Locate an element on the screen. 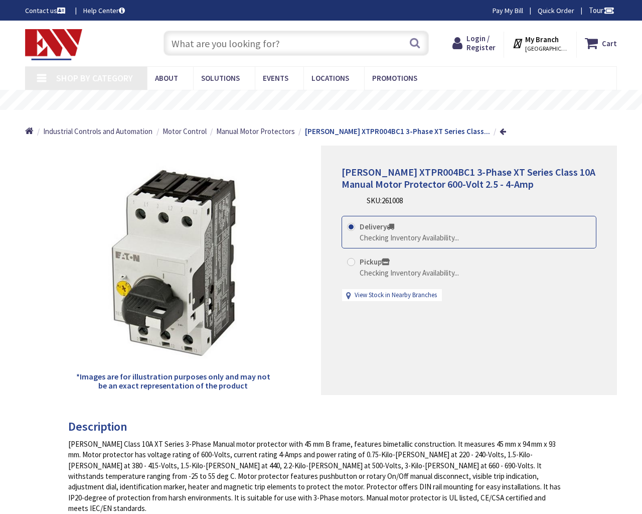 The width and height of the screenshot is (642, 514). a: Motor Control is located at coordinates (185, 131).